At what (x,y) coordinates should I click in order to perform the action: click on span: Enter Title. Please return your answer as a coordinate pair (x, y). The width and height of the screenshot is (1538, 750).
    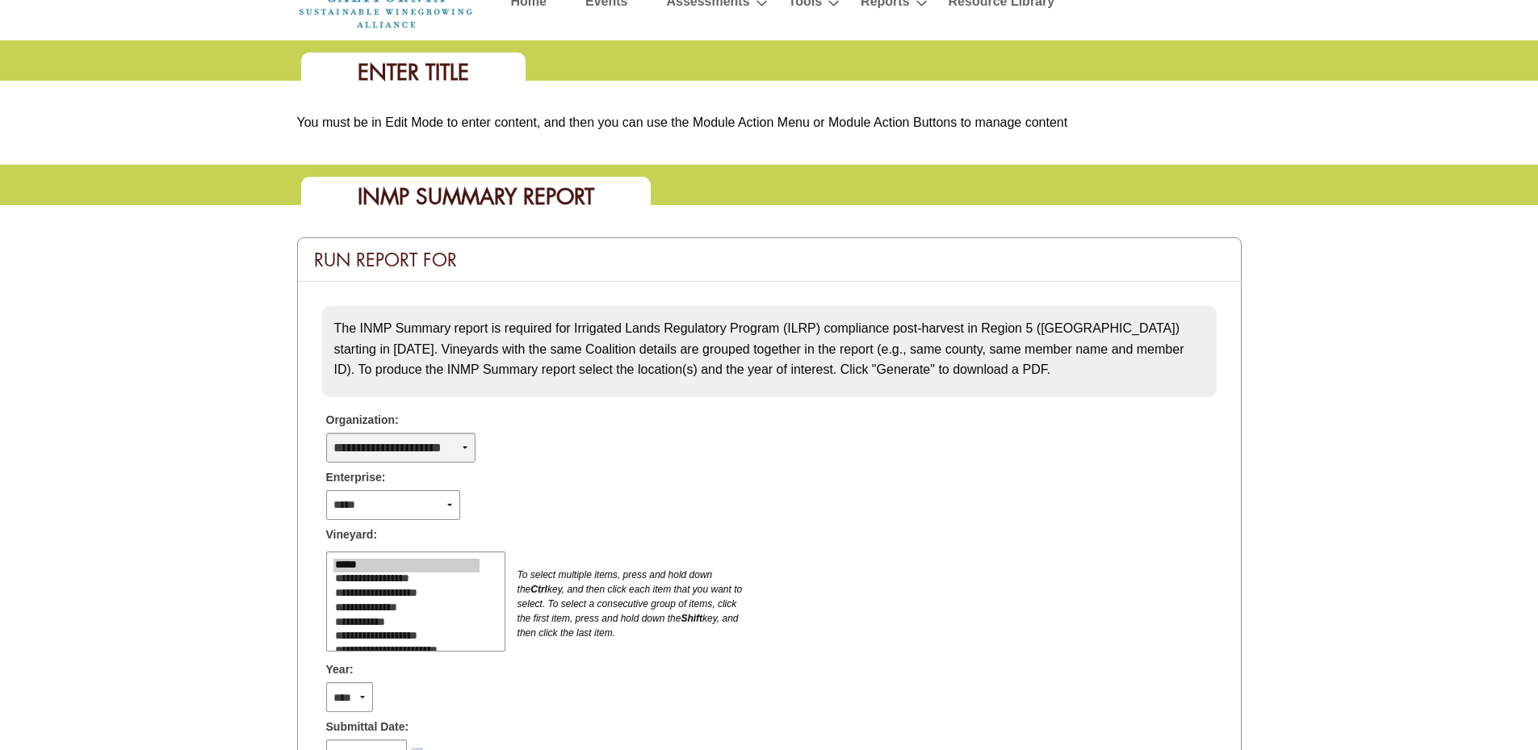
    Looking at the image, I should click on (413, 72).